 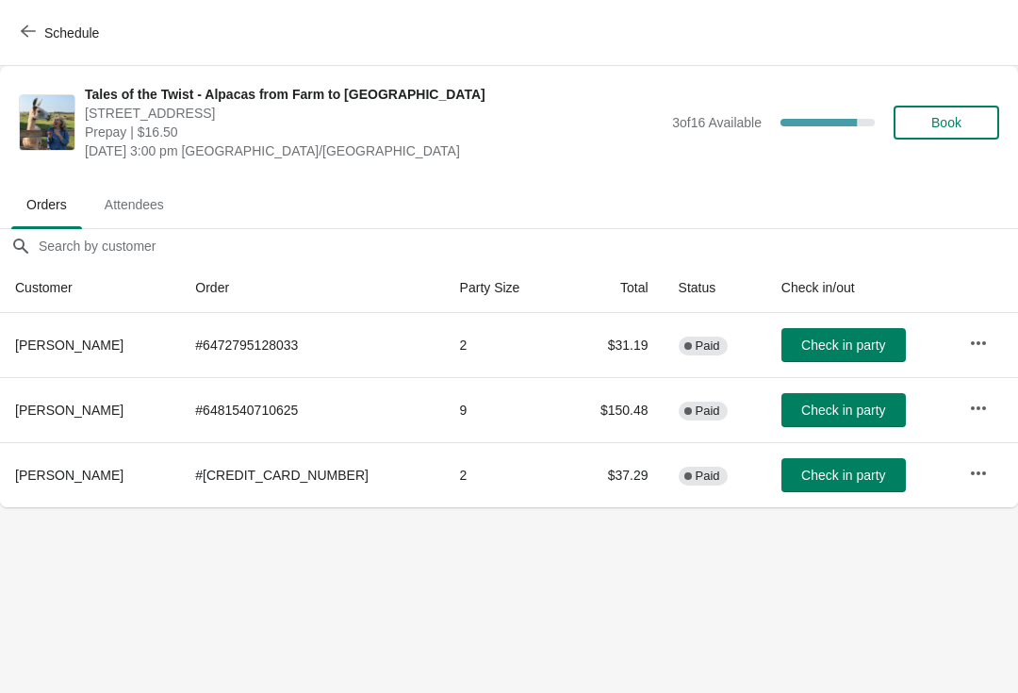 What do you see at coordinates (946, 123) in the screenshot?
I see `button: Book` at bounding box center [946, 123].